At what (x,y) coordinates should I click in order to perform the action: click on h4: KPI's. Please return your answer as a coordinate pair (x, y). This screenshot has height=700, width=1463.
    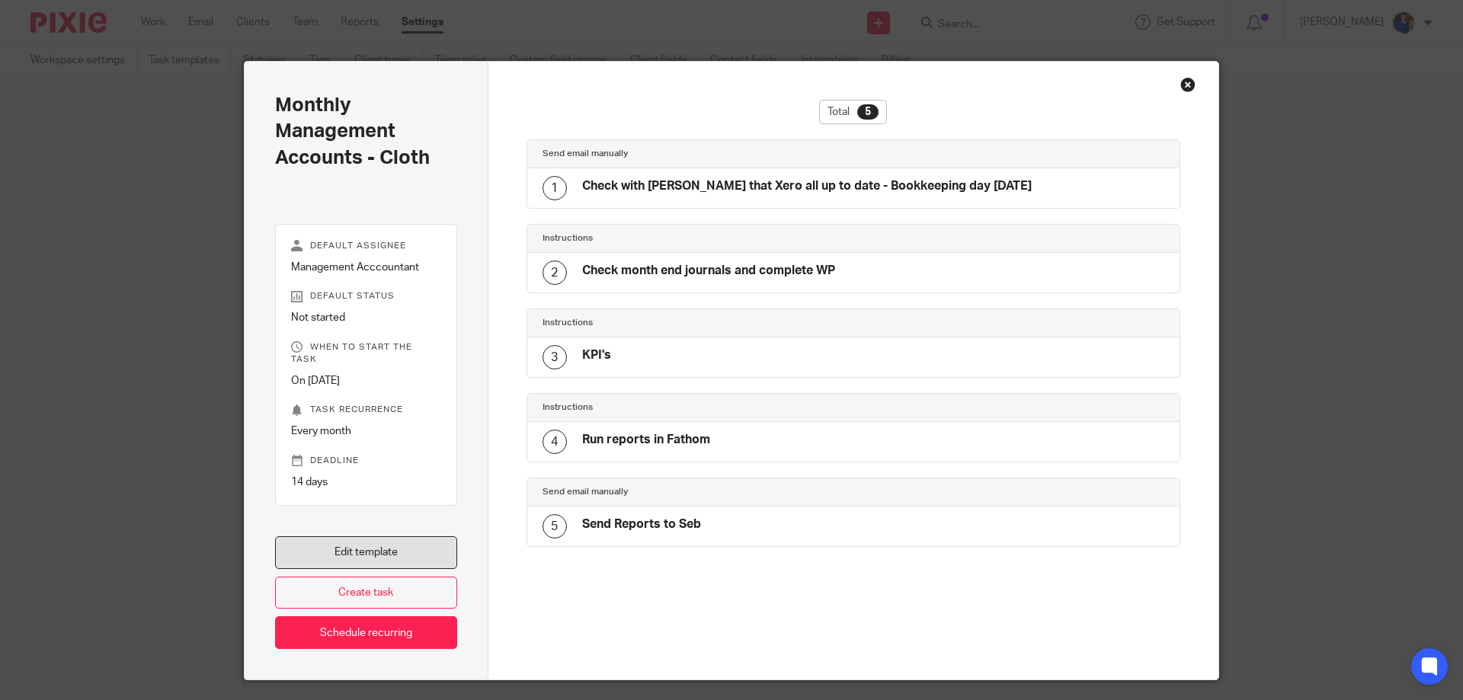
    Looking at the image, I should click on (597, 355).